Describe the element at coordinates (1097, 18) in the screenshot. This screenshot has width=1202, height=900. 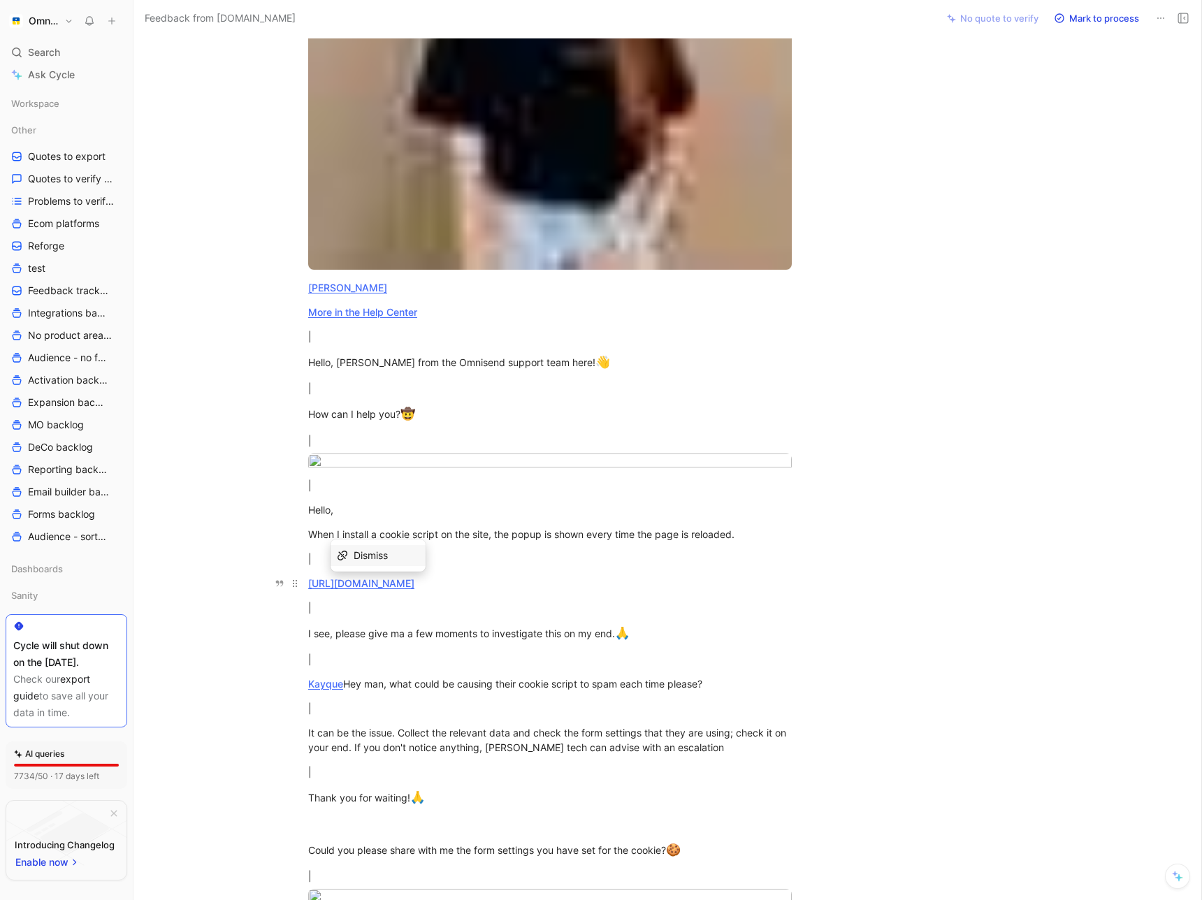
I see `button: Mark to process` at that location.